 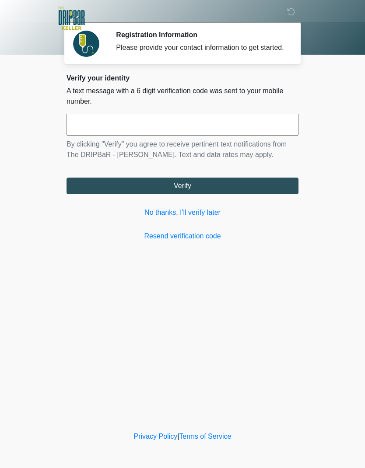 What do you see at coordinates (182, 78) in the screenshot?
I see `h2: Verify your identity` at bounding box center [182, 78].